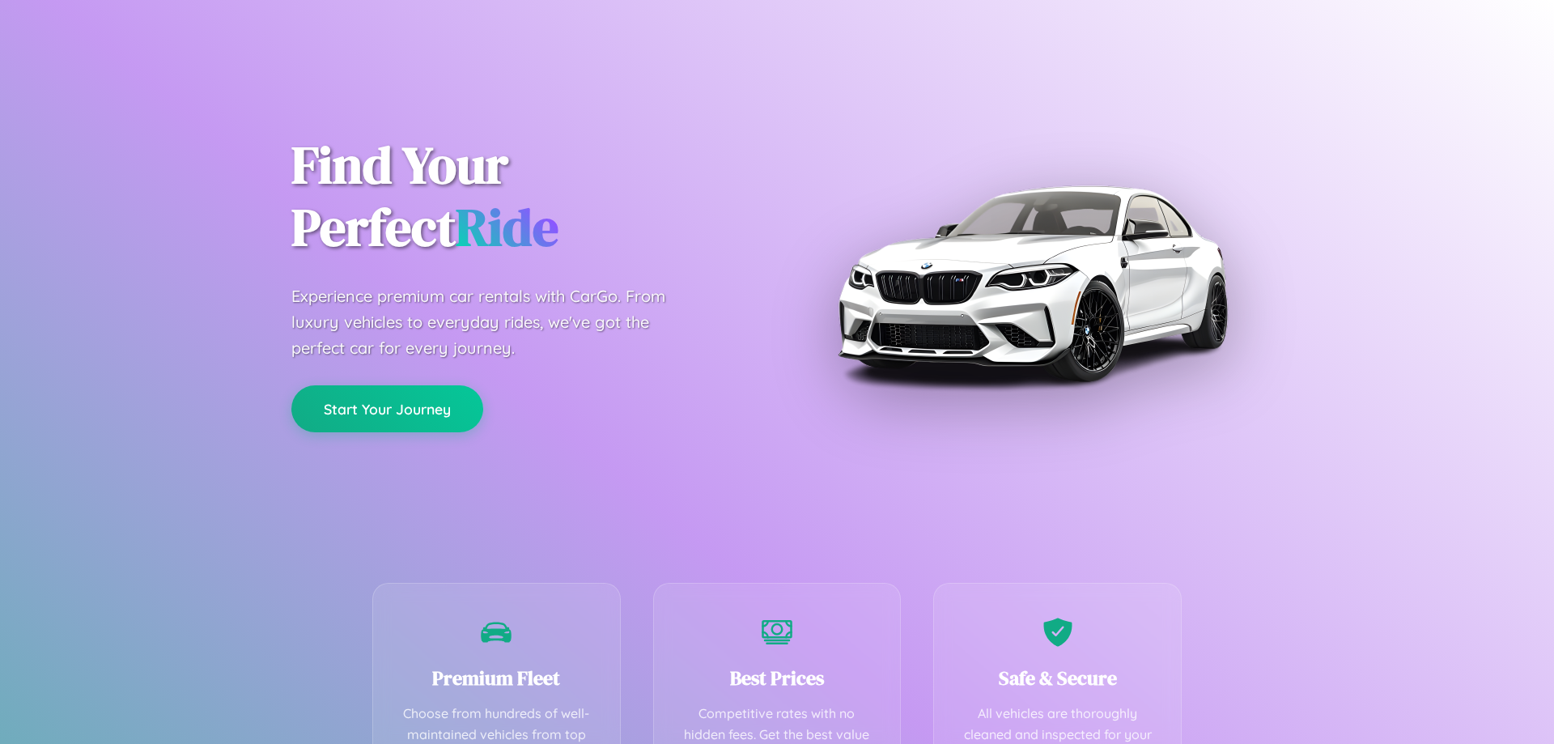 The height and width of the screenshot is (744, 1554). What do you see at coordinates (1032, 283) in the screenshot?
I see `img: Premium BMW car rental vehicle` at bounding box center [1032, 283].